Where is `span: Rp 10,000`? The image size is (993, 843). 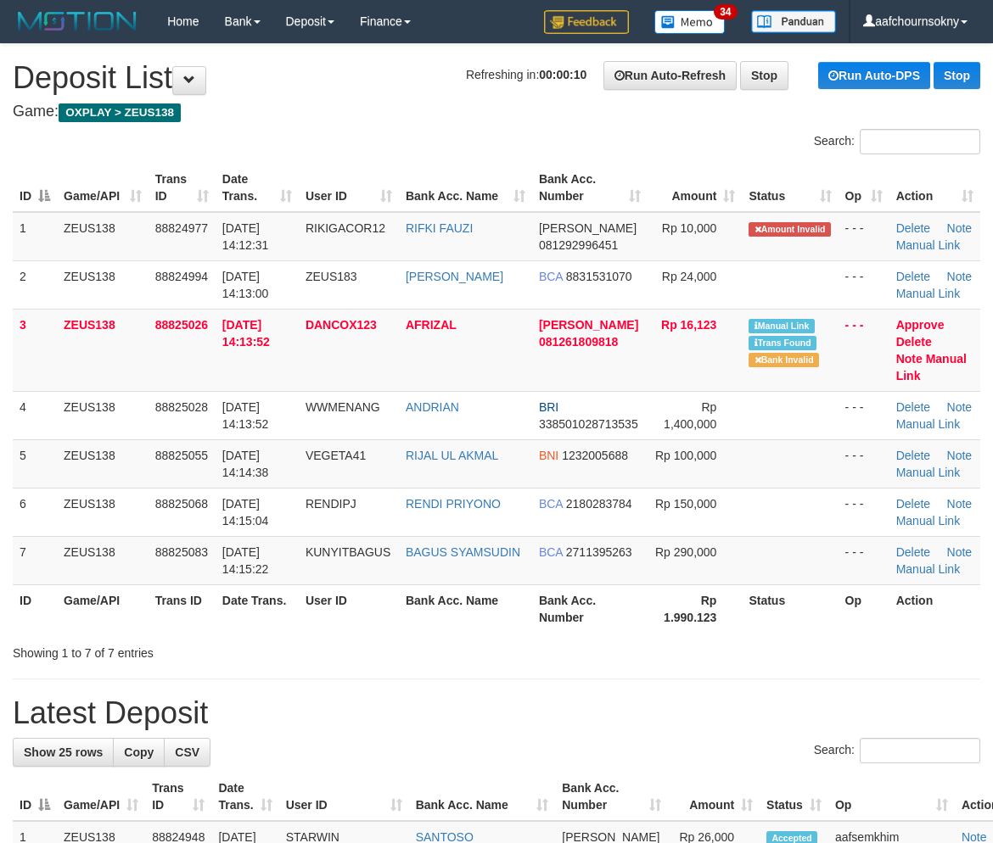 span: Rp 10,000 is located at coordinates (689, 228).